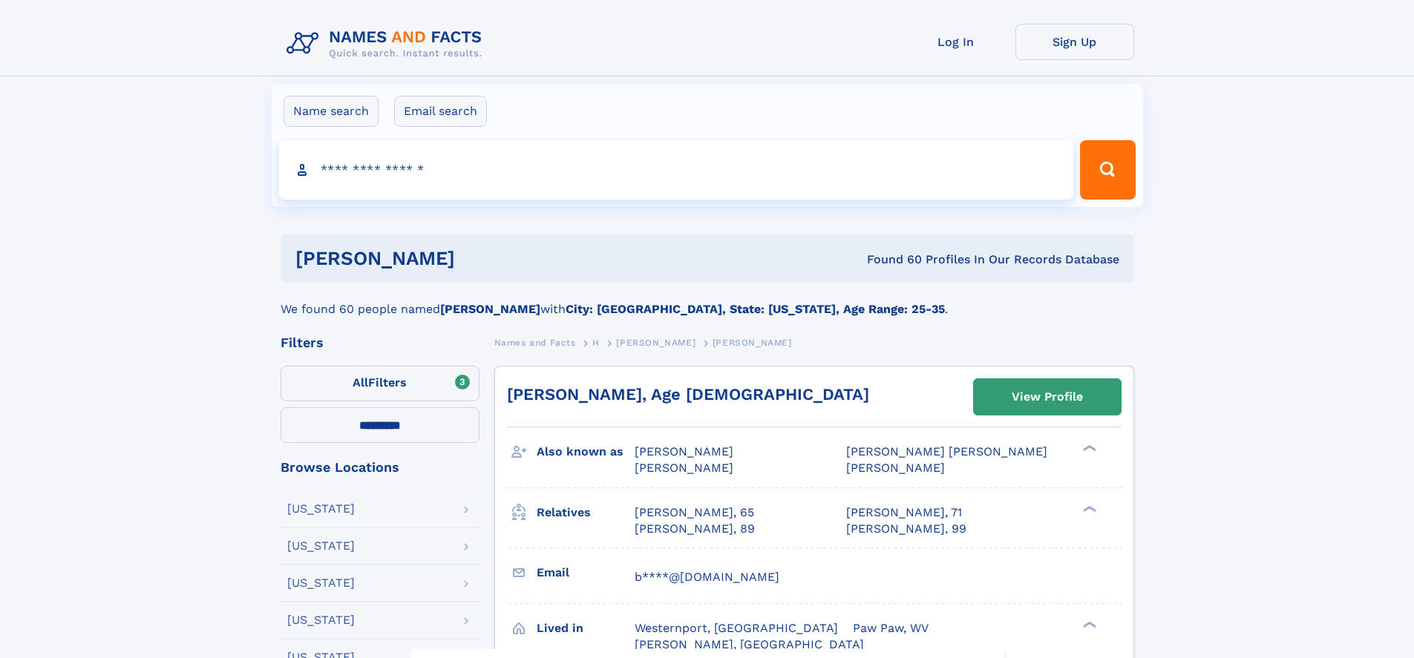  What do you see at coordinates (380, 384) in the screenshot?
I see `label: Filters` at bounding box center [380, 384].